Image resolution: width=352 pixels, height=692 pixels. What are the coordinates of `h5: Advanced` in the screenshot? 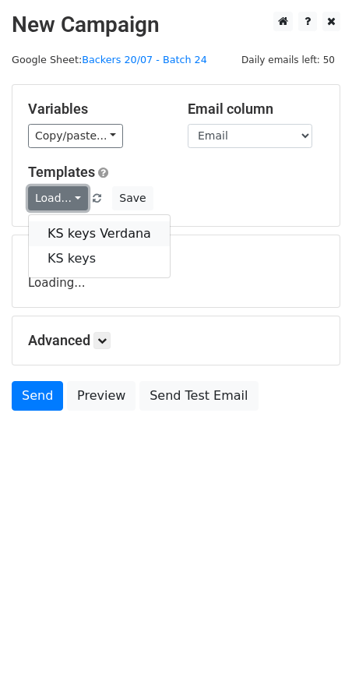 It's located at (176, 341).